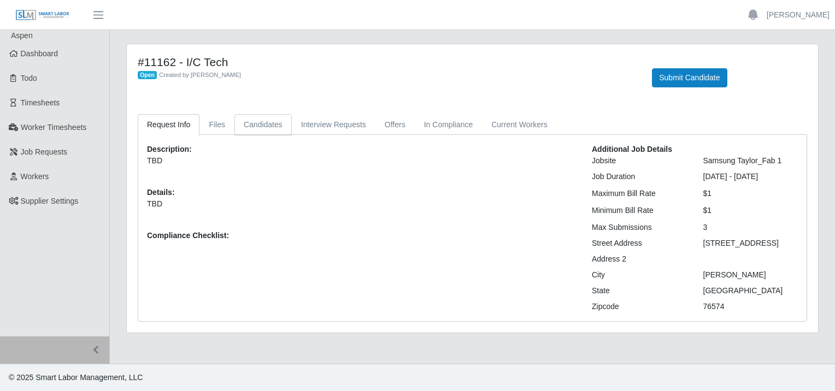 The width and height of the screenshot is (835, 391). What do you see at coordinates (632, 149) in the screenshot?
I see `b: Additional Job Details` at bounding box center [632, 149].